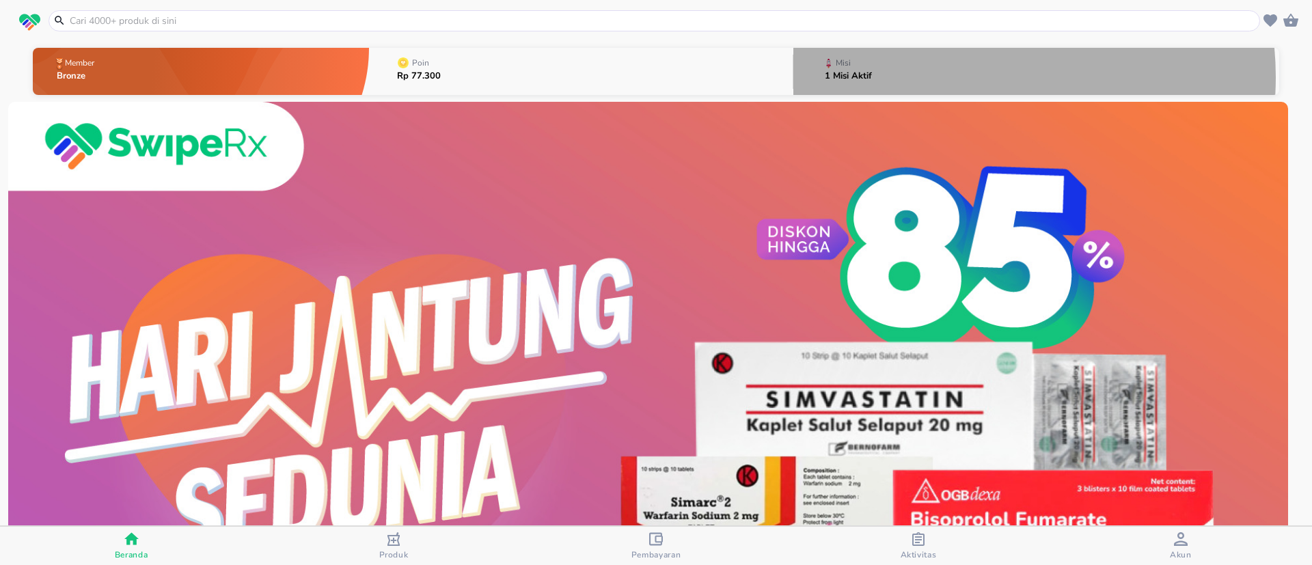  I want to click on button: Akun, so click(1181, 546).